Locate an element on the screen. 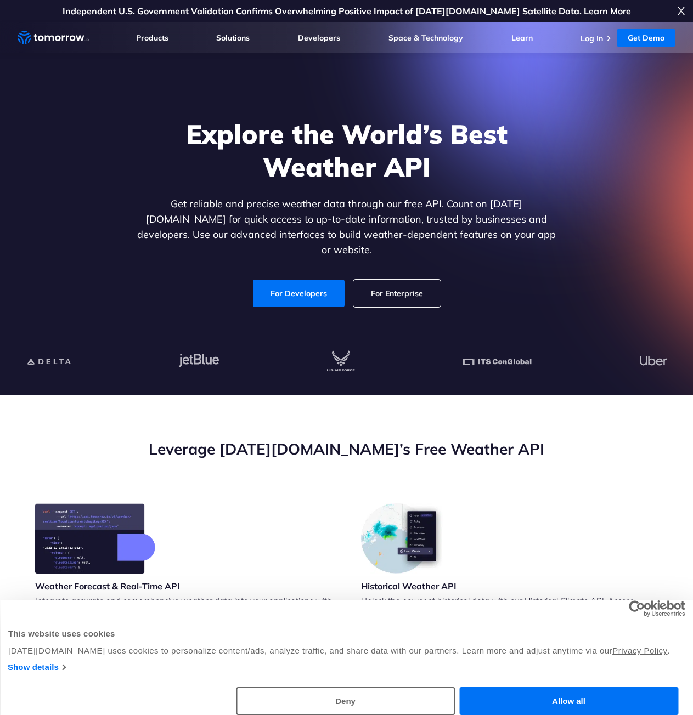  a: For Enterprise is located at coordinates (397, 293).